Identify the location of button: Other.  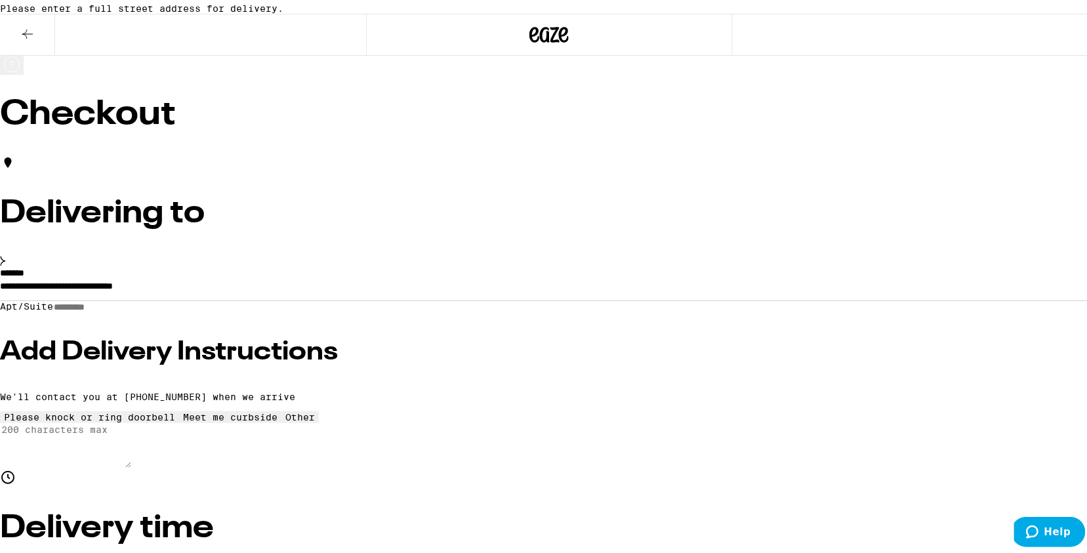
(300, 414).